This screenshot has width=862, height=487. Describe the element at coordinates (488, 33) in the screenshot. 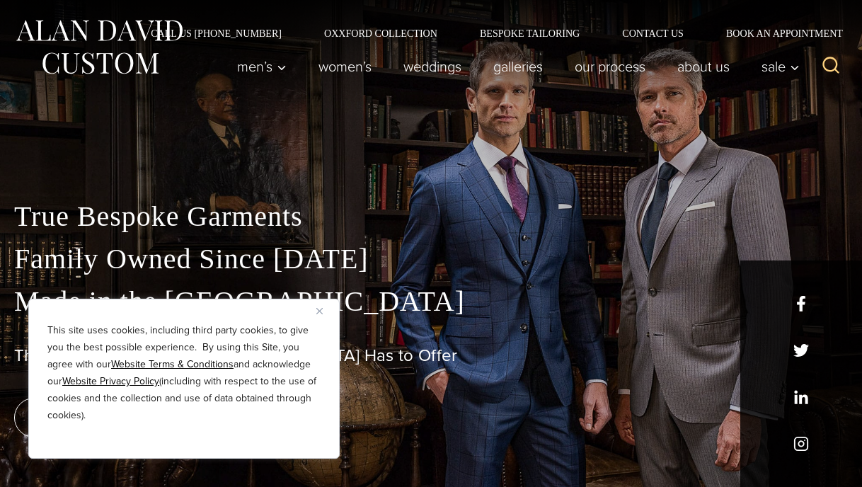

I see `nav: Secondary Navigation` at that location.